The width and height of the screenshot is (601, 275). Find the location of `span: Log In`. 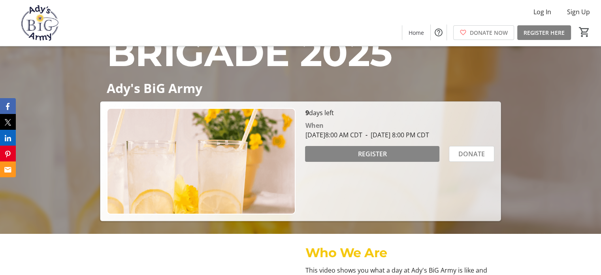

span: Log In is located at coordinates (542, 12).